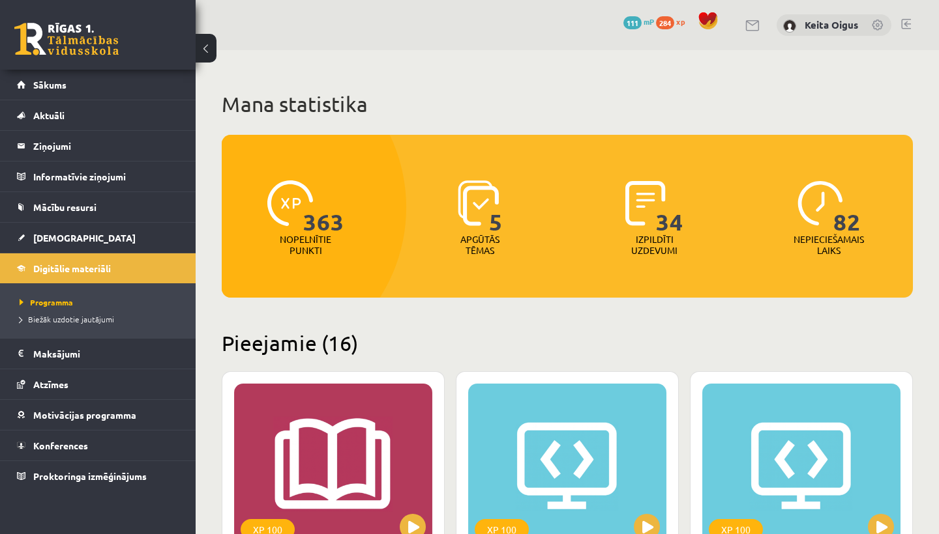 This screenshot has height=534, width=939. Describe the element at coordinates (85, 415) in the screenshot. I see `span: Motivācijas programma` at that location.